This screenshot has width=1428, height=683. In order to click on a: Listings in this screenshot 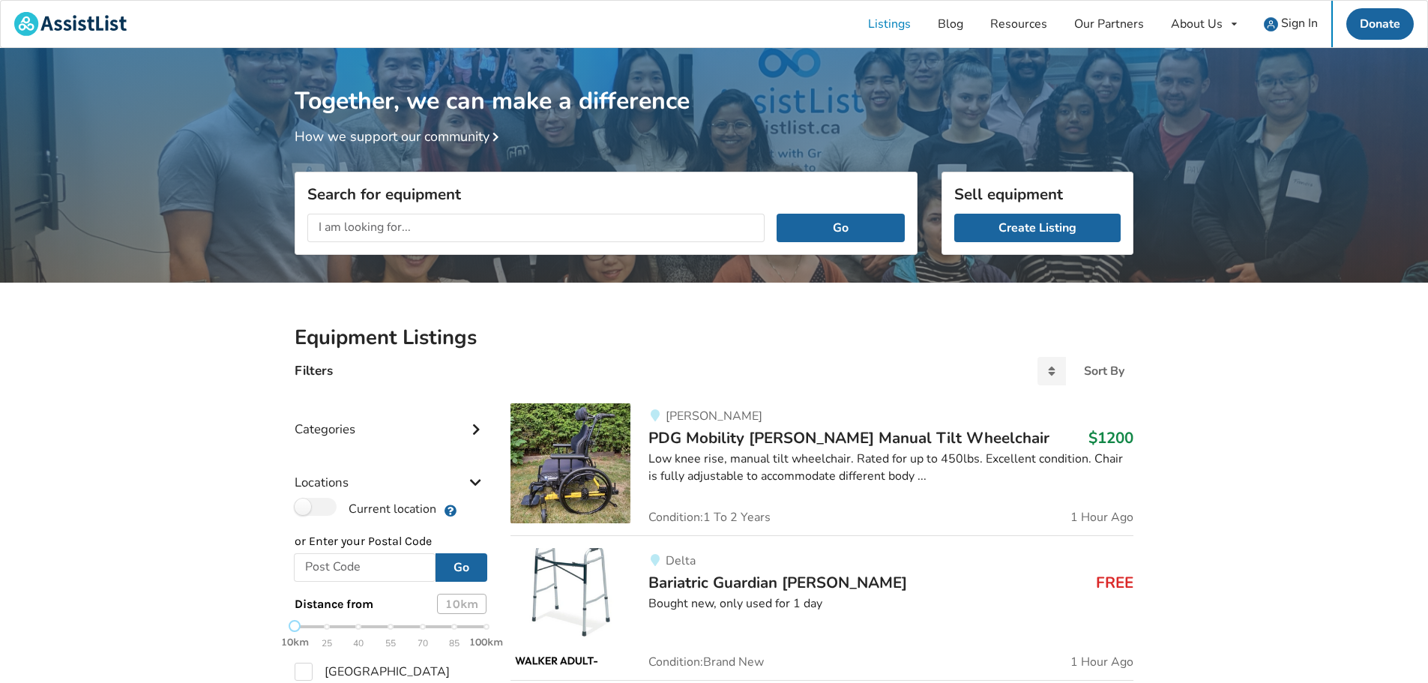, I will do `click(889, 24)`.